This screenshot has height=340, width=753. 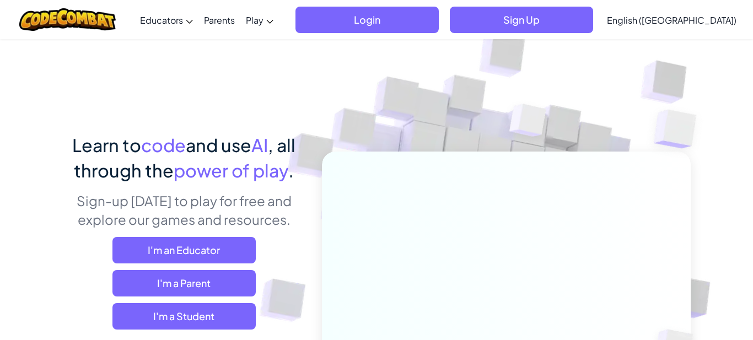 I want to click on span: Login, so click(x=367, y=20).